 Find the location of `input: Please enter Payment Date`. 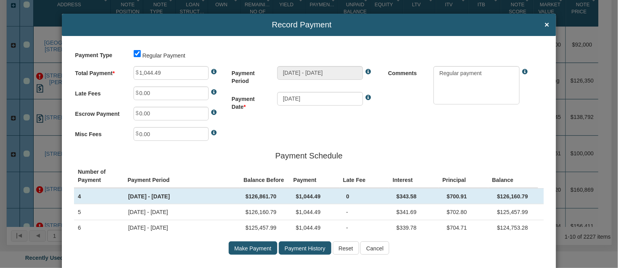

input: Please enter Payment Date is located at coordinates (321, 99).